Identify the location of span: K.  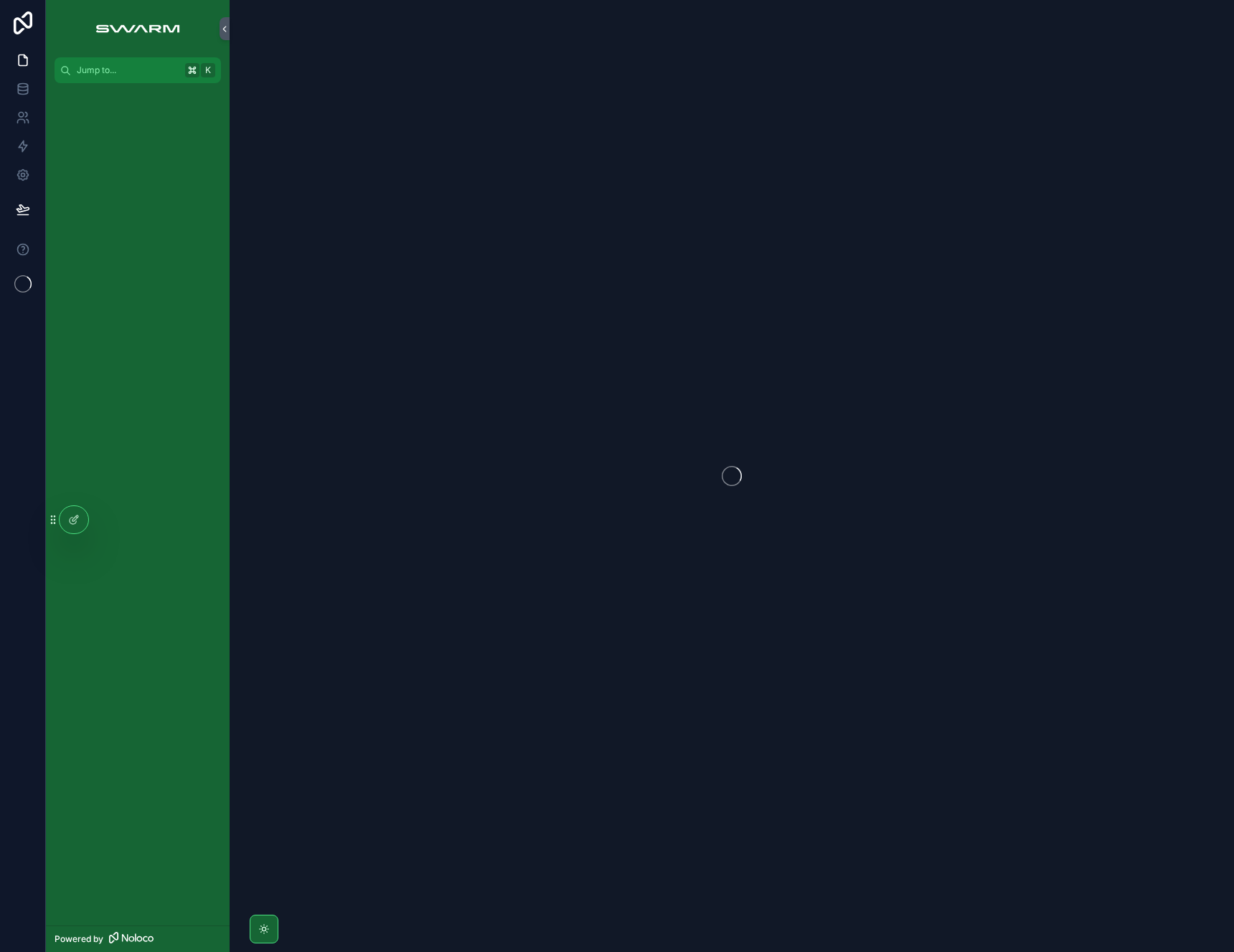
(208, 70).